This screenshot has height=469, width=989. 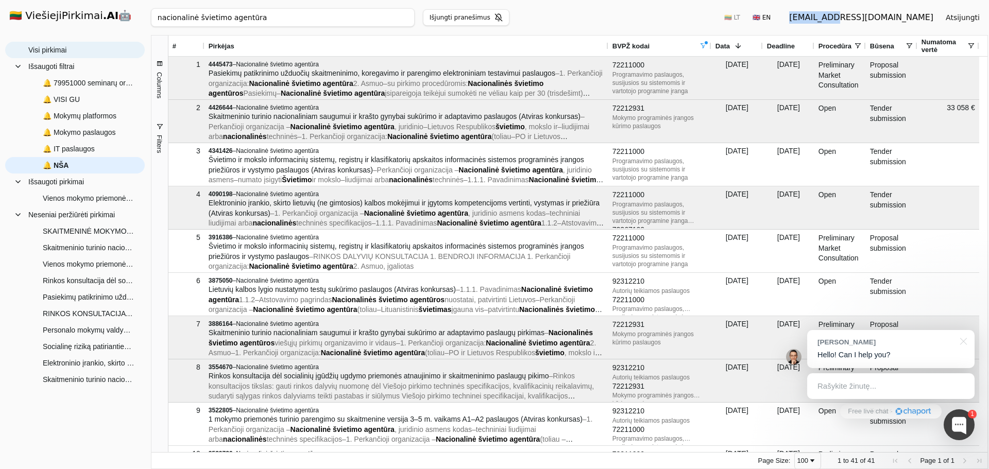 I want to click on span: 🔔 Mokymų platformos, so click(x=79, y=116).